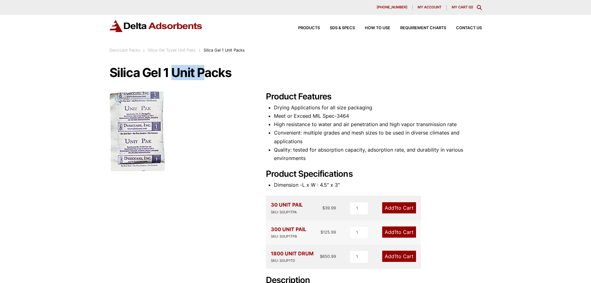 This screenshot has height=283, width=591. I want to click on img: Delta Adsorbents, so click(156, 26).